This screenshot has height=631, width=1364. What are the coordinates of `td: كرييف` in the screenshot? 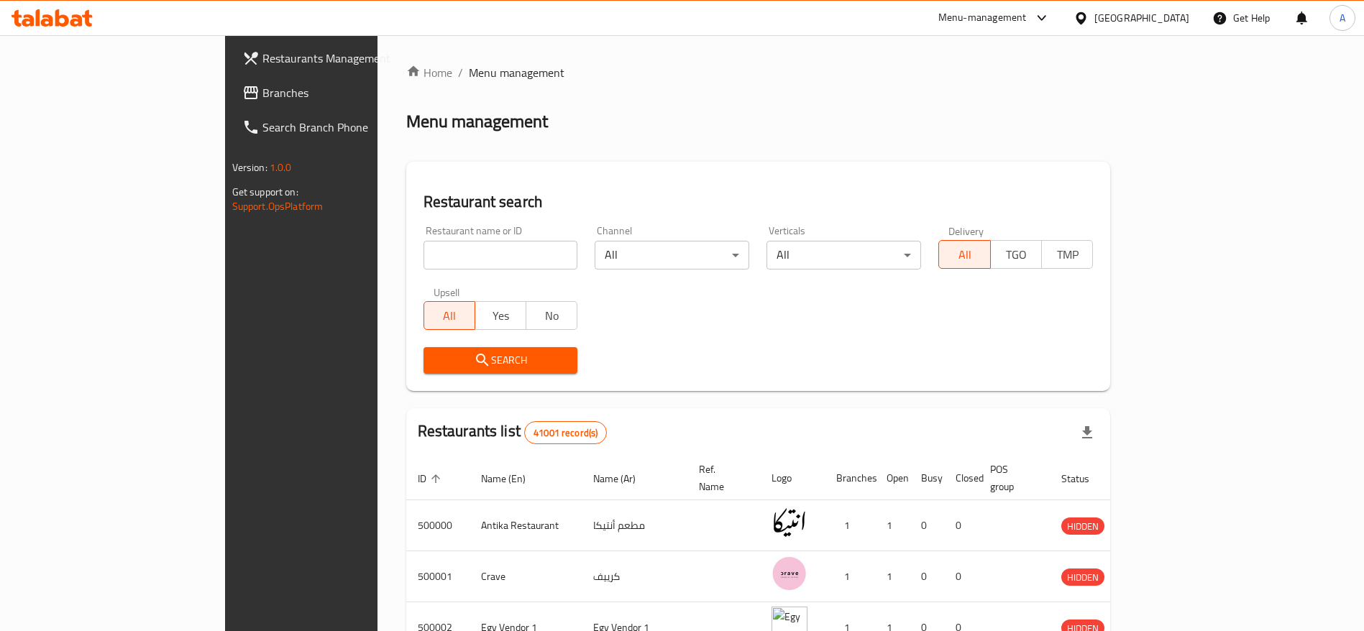 It's located at (634, 577).